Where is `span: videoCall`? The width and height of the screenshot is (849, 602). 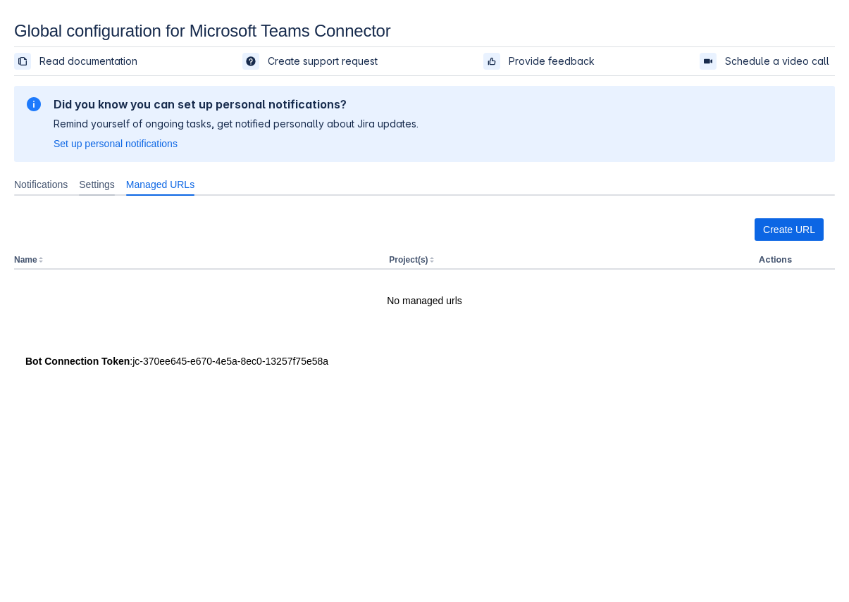 span: videoCall is located at coordinates (708, 61).